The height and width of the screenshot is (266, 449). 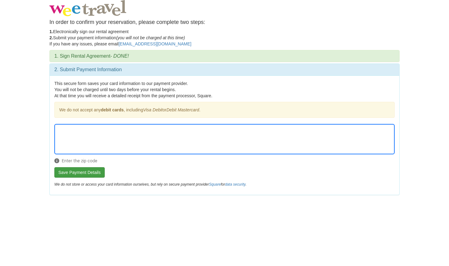 I want to click on a: data security, so click(x=235, y=185).